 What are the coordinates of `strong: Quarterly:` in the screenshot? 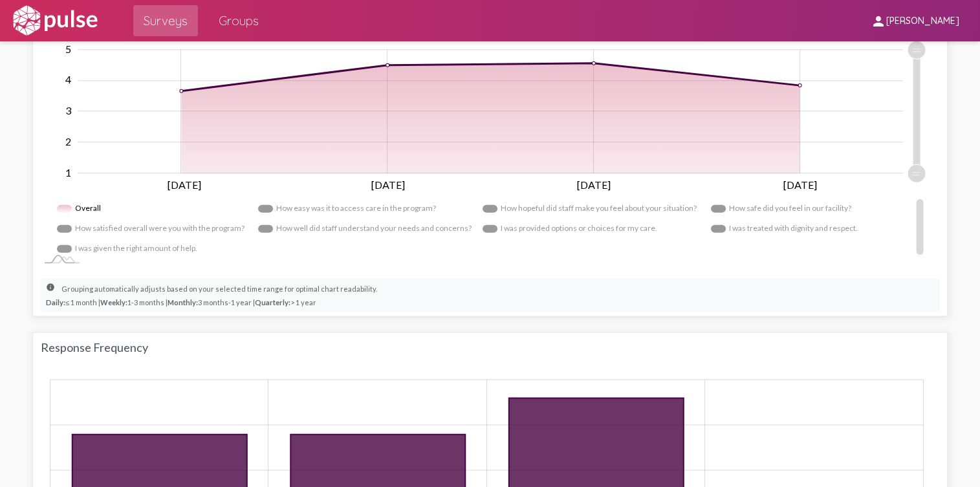 It's located at (272, 302).